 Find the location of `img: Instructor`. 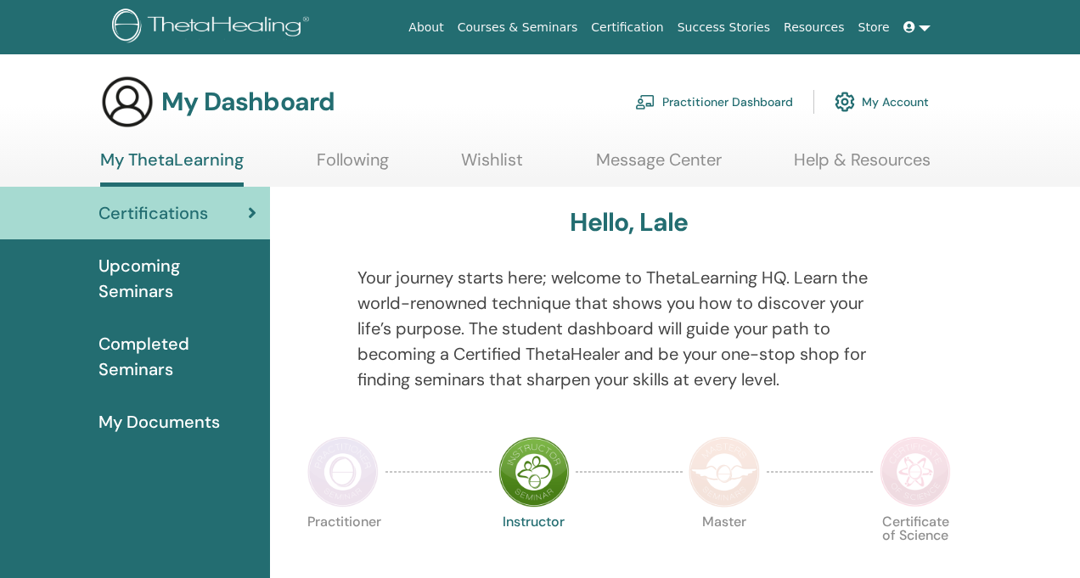

img: Instructor is located at coordinates (534, 472).